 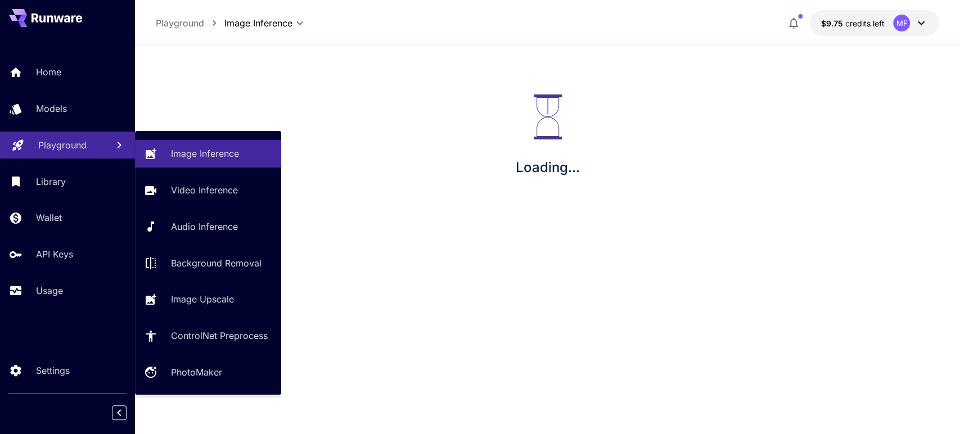 What do you see at coordinates (208, 153) in the screenshot?
I see `a: Image Inference` at bounding box center [208, 153].